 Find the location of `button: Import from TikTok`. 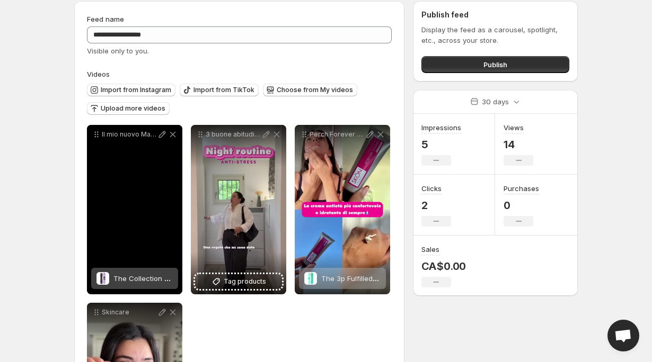

button: Import from TikTok is located at coordinates (219, 90).